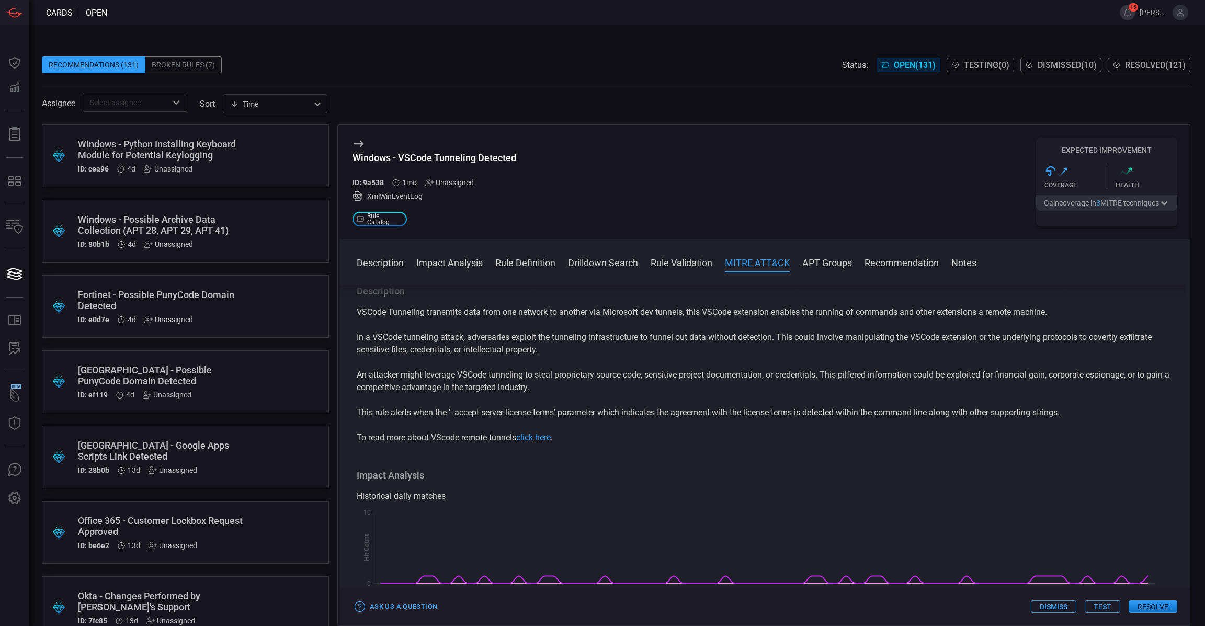  What do you see at coordinates (385, 219) in the screenshot?
I see `span: Rule Catalog` at bounding box center [385, 219].